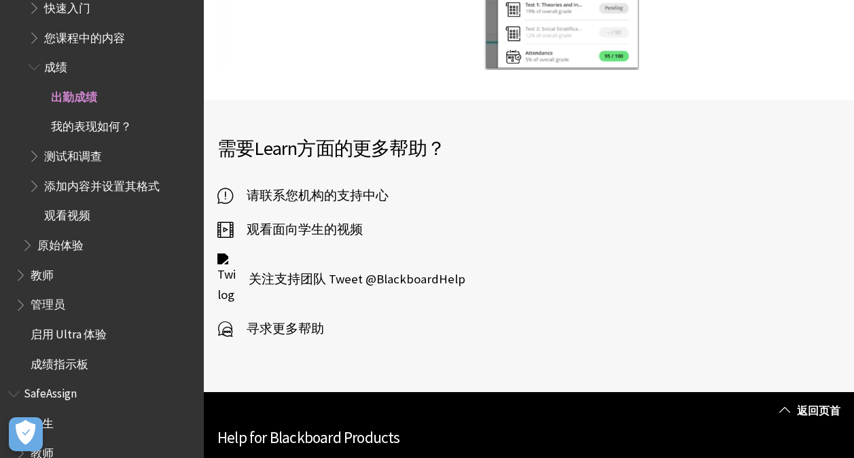 This screenshot has width=854, height=458. What do you see at coordinates (56, 65) in the screenshot?
I see `span: 成绩` at bounding box center [56, 65].